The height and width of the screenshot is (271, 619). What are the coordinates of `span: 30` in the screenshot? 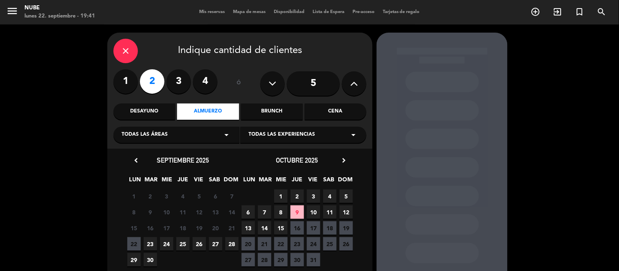 It's located at (297, 260).